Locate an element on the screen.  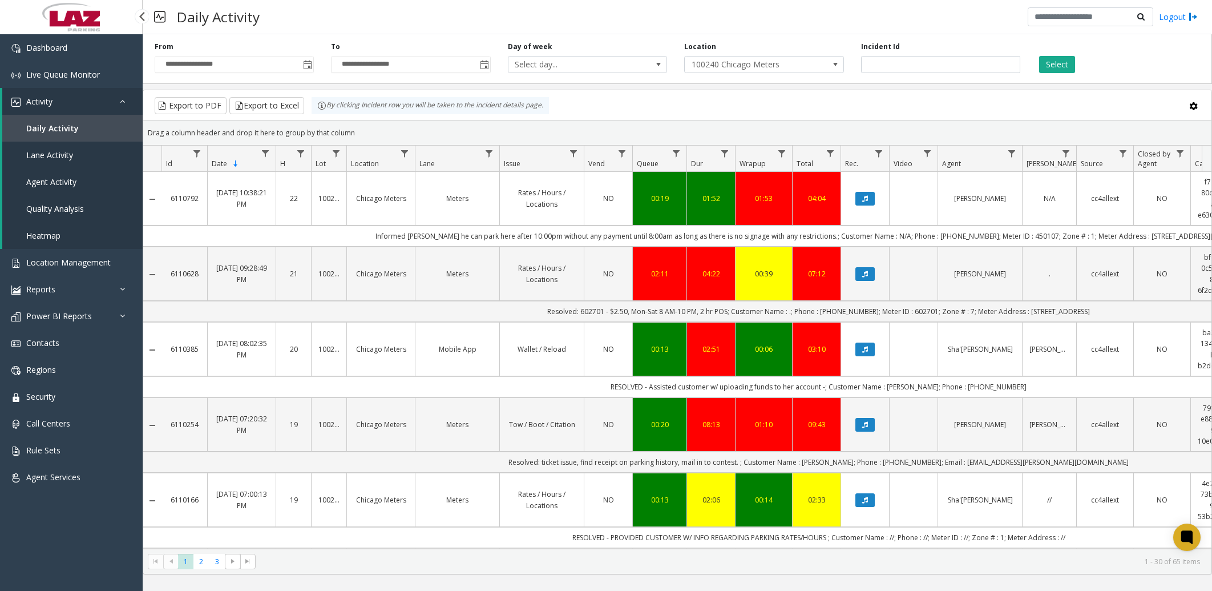
span: Call Centers is located at coordinates (48, 423).